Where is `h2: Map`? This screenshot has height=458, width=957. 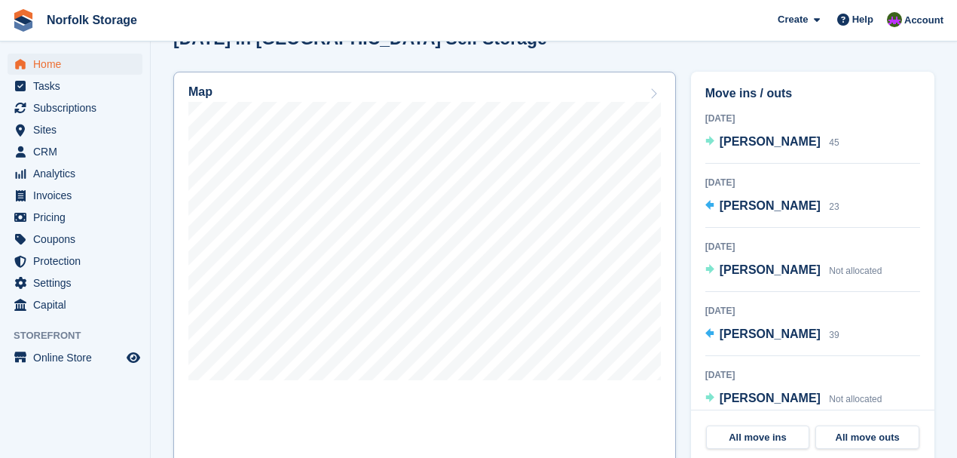
h2: Map is located at coordinates (200, 92).